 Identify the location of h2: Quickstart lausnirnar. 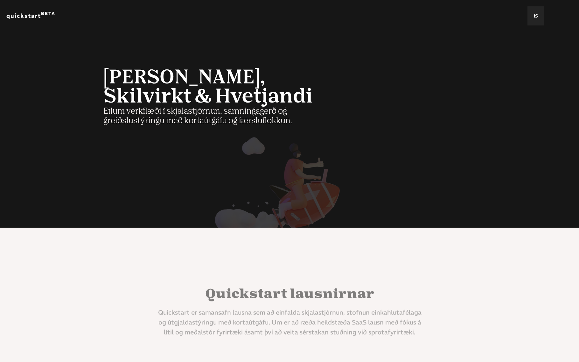
(289, 294).